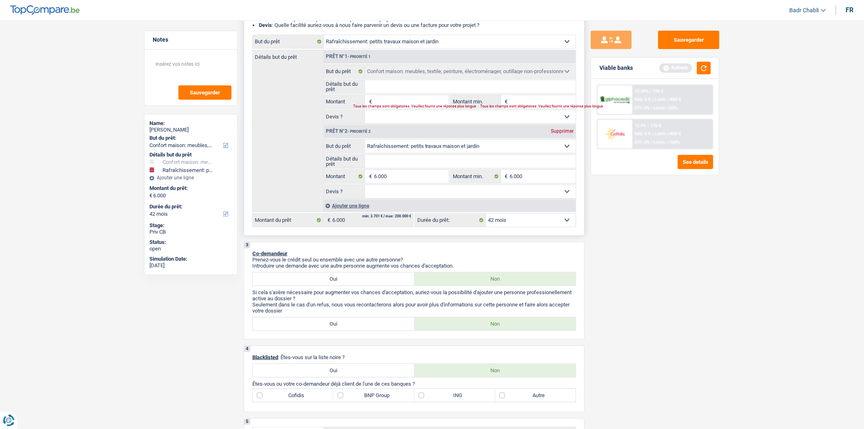 The width and height of the screenshot is (864, 429). Describe the element at coordinates (455, 395) in the screenshot. I see `label: ING` at that location.